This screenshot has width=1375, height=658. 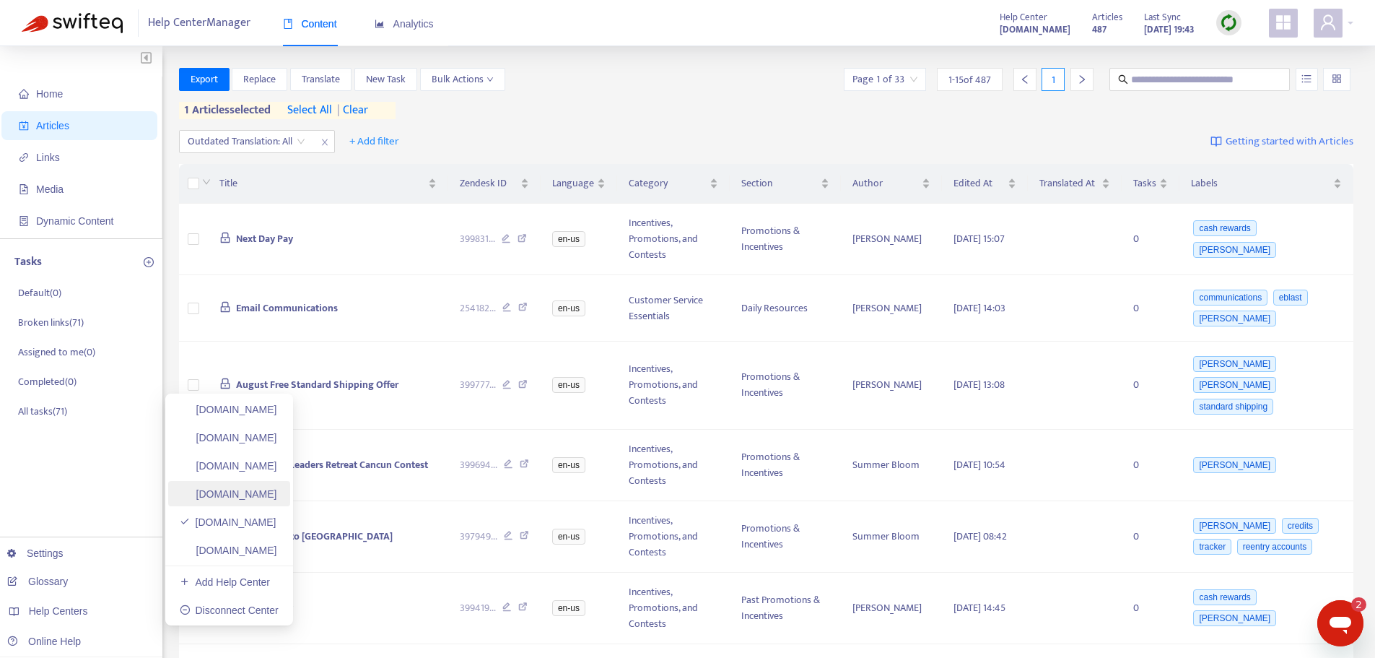 What do you see at coordinates (328, 183) in the screenshot?
I see `th: Title` at bounding box center [328, 183].